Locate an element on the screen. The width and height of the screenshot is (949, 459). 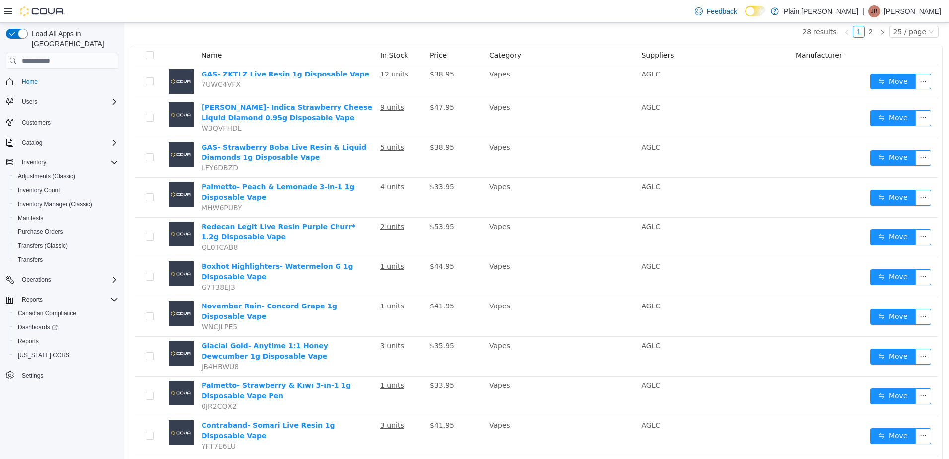
a: Glacial Gold- Anytime 1:1 Honey Dewcumber 1g Disposable Vape is located at coordinates (141, 328).